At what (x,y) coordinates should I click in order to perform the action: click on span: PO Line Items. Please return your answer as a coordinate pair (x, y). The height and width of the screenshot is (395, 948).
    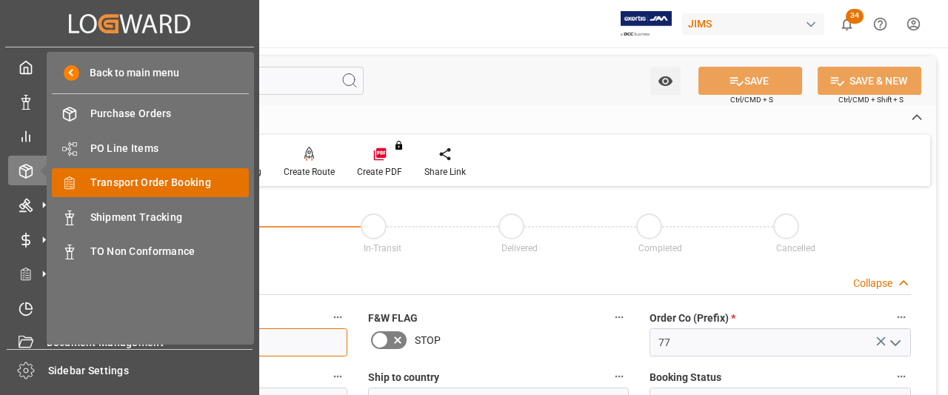
    Looking at the image, I should click on (170, 148).